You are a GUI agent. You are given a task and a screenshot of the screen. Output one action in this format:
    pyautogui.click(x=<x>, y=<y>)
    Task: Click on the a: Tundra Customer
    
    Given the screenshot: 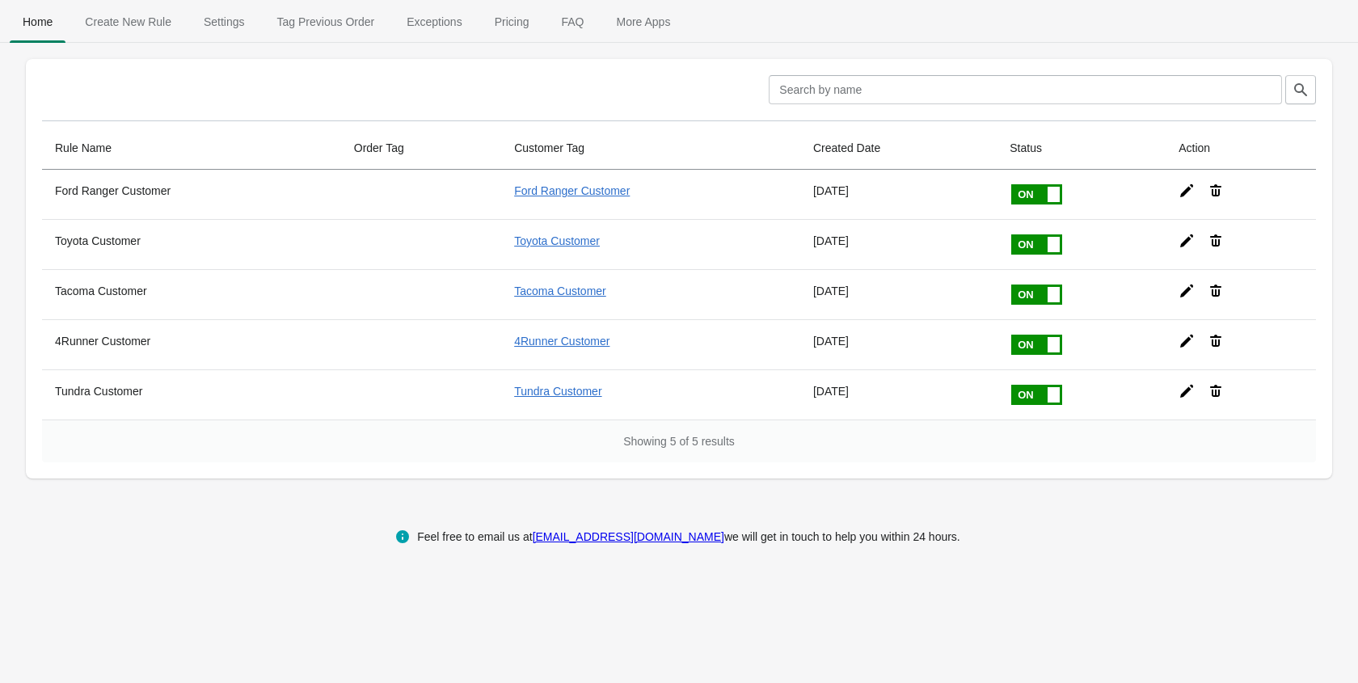 What is the action you would take?
    pyautogui.click(x=558, y=391)
    